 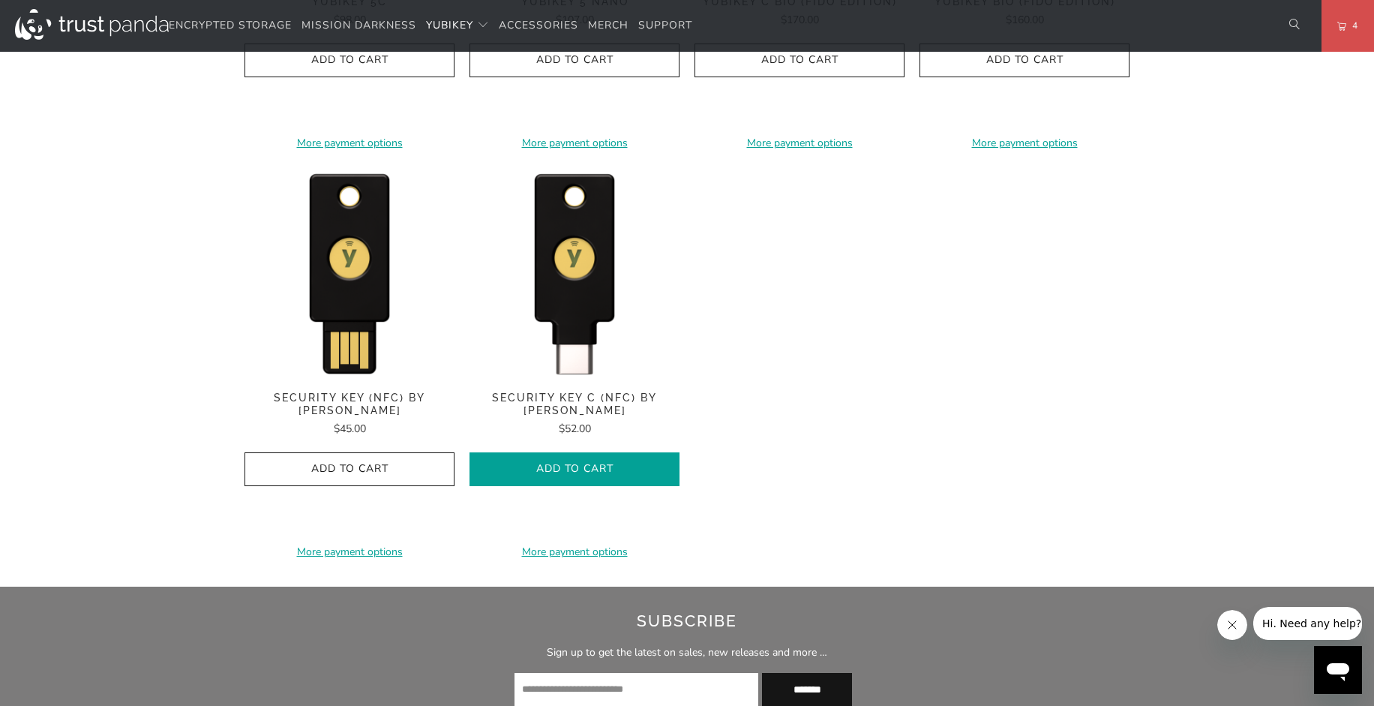 What do you see at coordinates (457, 25) in the screenshot?
I see `summary: YubiKey` at bounding box center [457, 25].